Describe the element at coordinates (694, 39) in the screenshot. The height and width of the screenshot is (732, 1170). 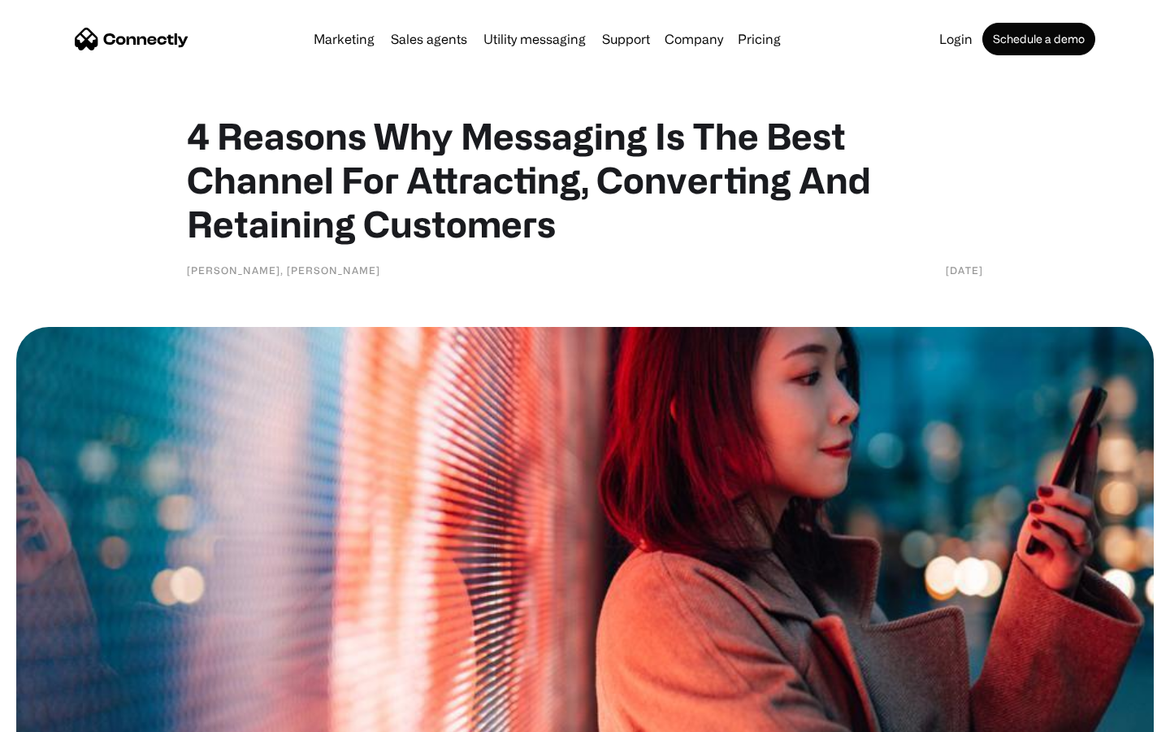
I see `div: Company` at that location.